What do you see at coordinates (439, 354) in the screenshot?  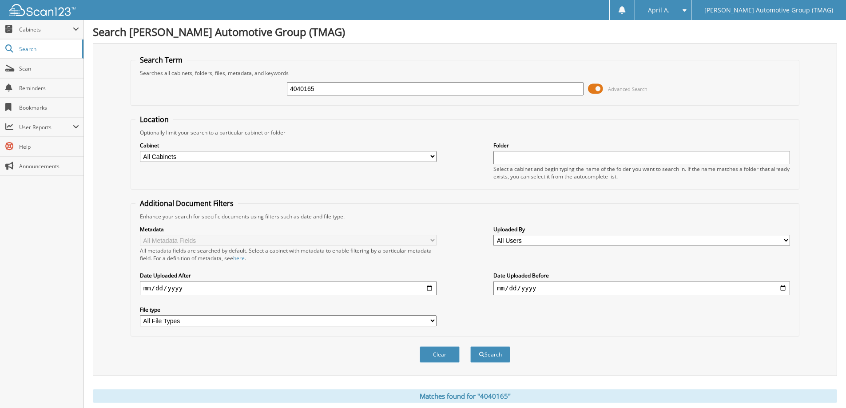 I see `button: Clear` at bounding box center [439, 354].